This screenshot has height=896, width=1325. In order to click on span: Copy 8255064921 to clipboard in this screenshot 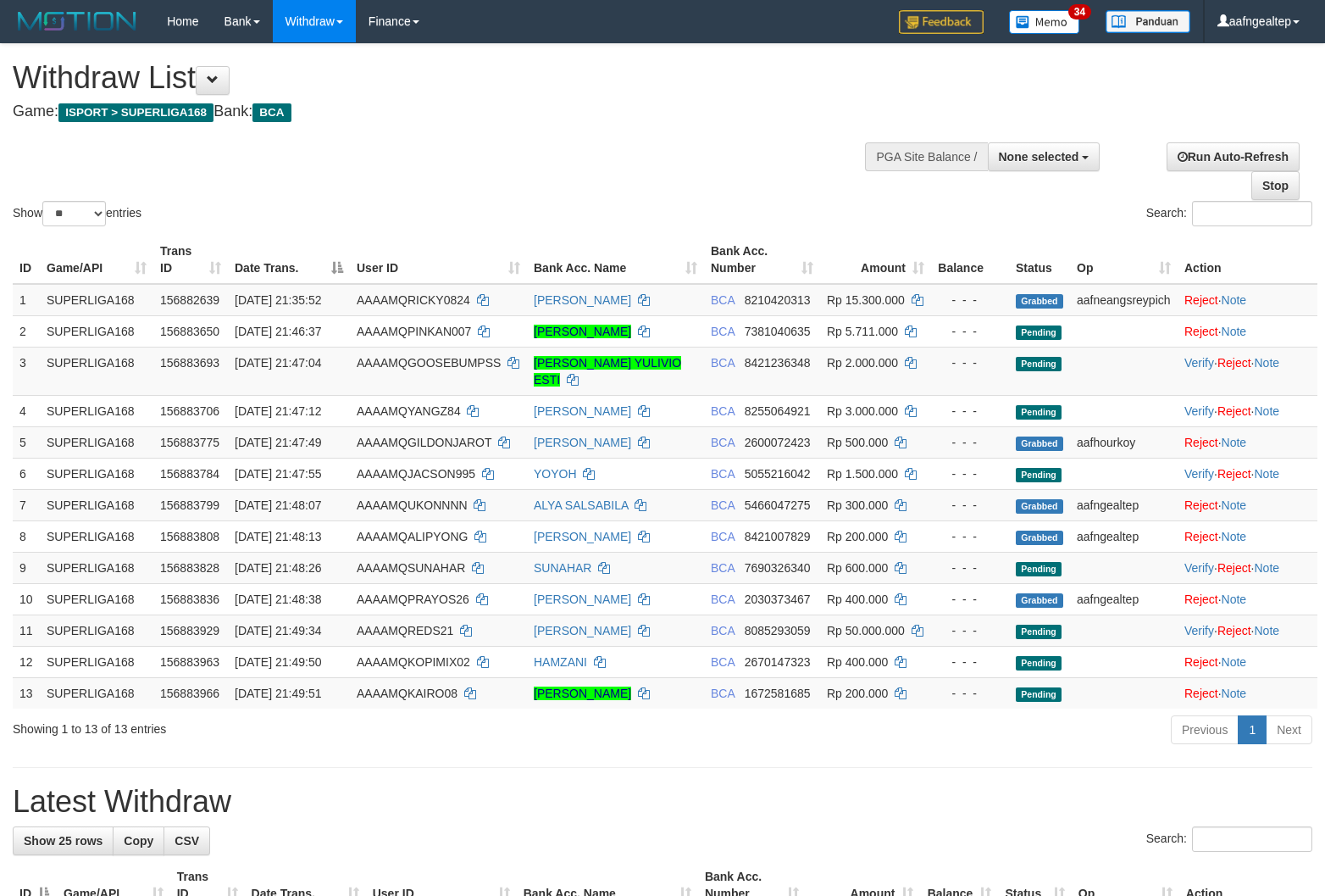, I will do `click(778, 411)`.